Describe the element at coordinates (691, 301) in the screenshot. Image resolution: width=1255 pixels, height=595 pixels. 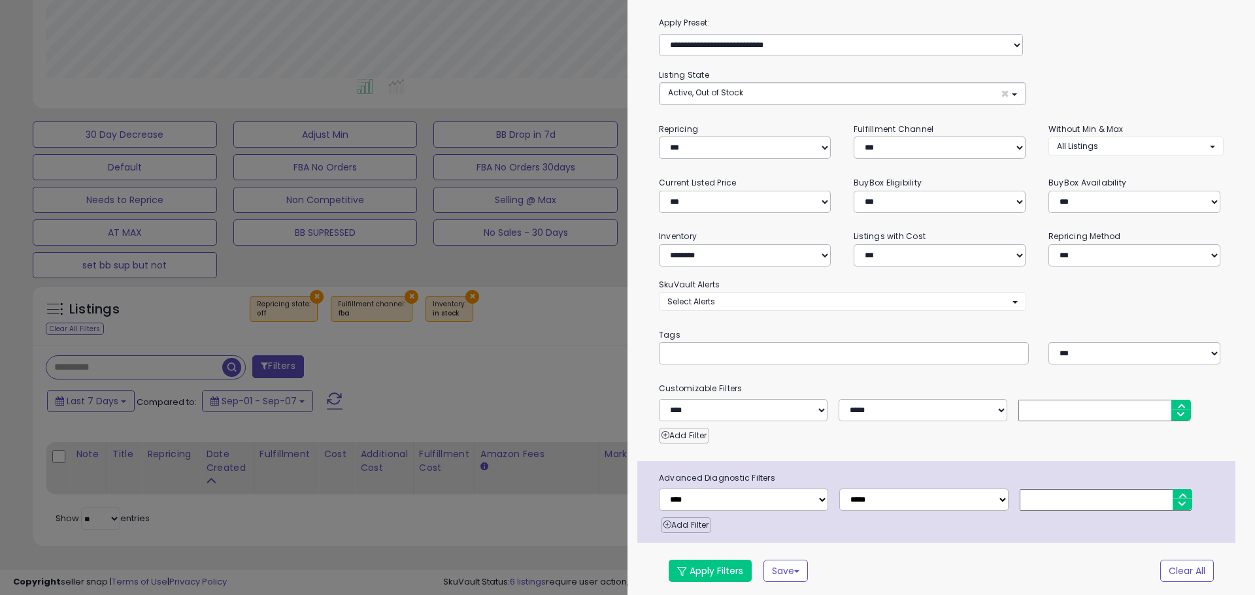
I see `span: Select Alerts` at that location.